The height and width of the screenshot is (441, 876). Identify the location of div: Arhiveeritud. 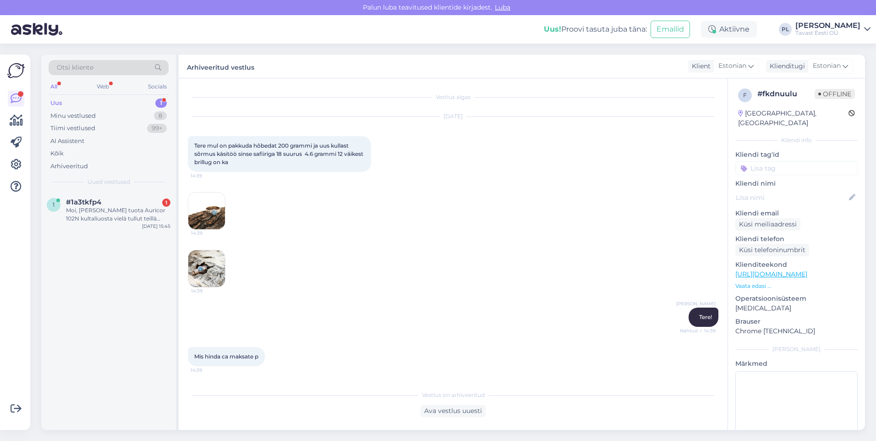
(69, 166).